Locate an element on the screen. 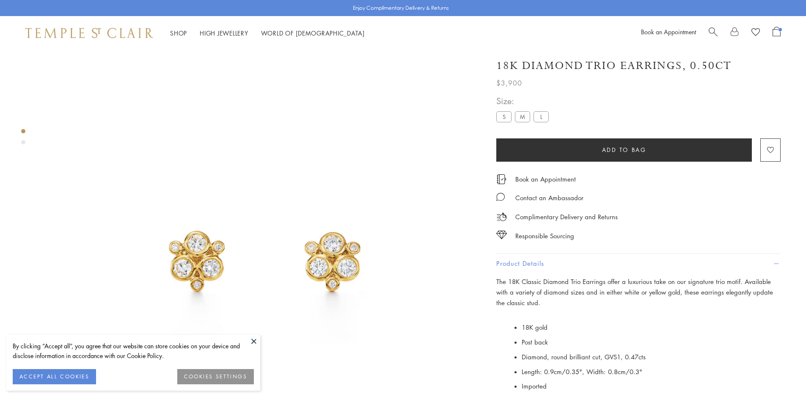 Image resolution: width=806 pixels, height=397 pixels. a: Open Shopping Bag is located at coordinates (776, 33).